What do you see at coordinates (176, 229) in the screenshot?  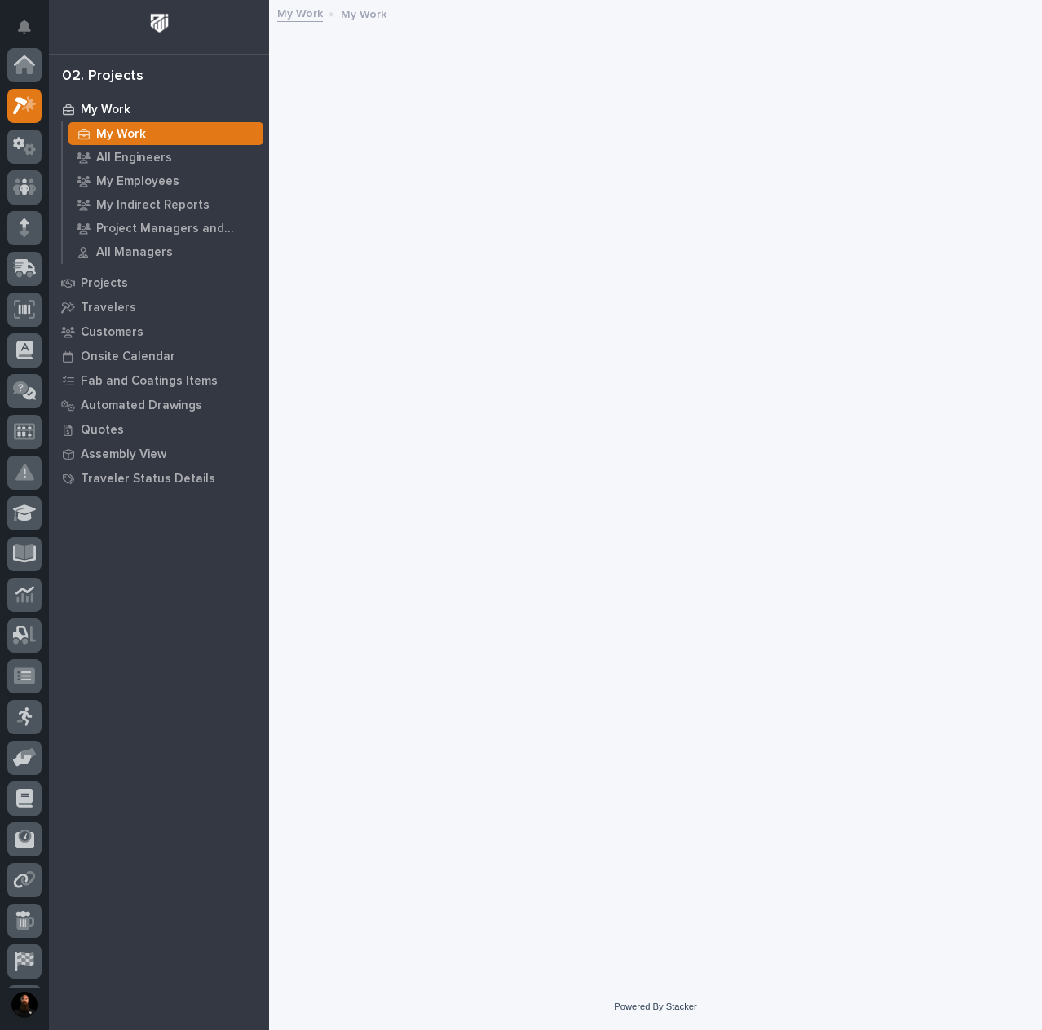 I see `p: Project Managers and Engineers` at bounding box center [176, 229].